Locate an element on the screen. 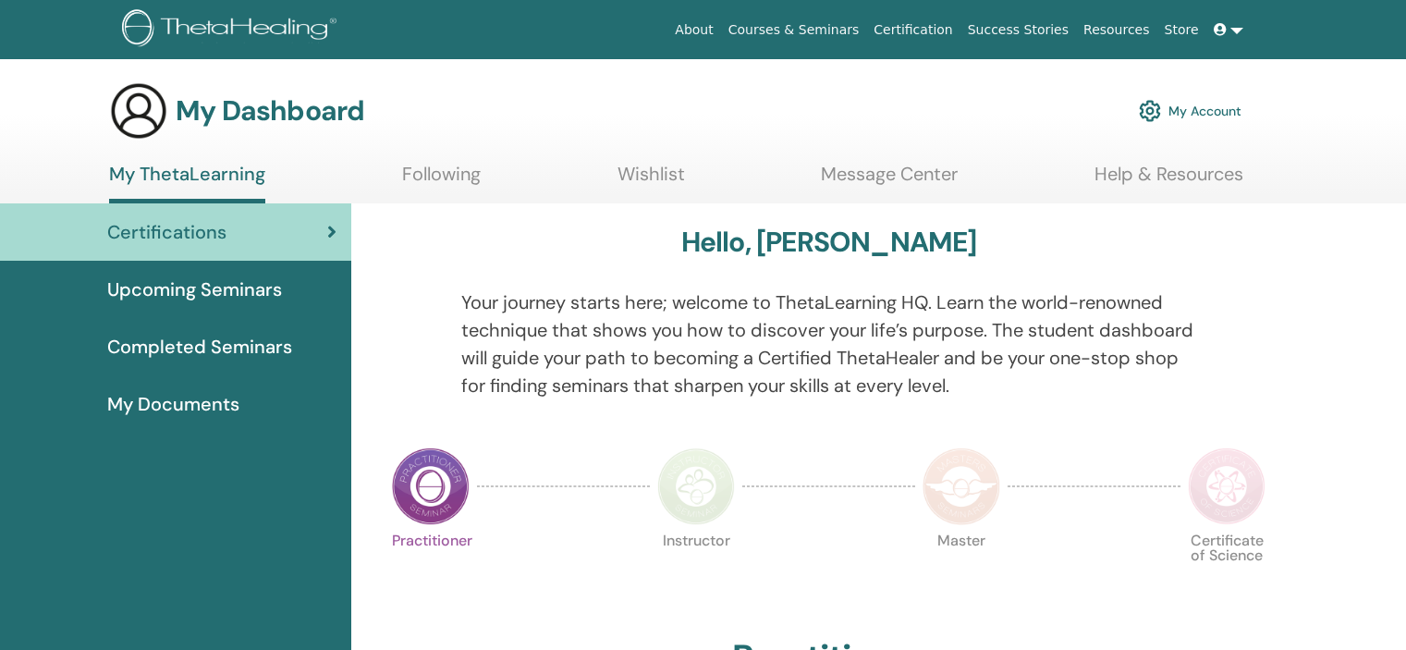 The image size is (1406, 650). img: generic-user-icon.jpg is located at coordinates (139, 111).